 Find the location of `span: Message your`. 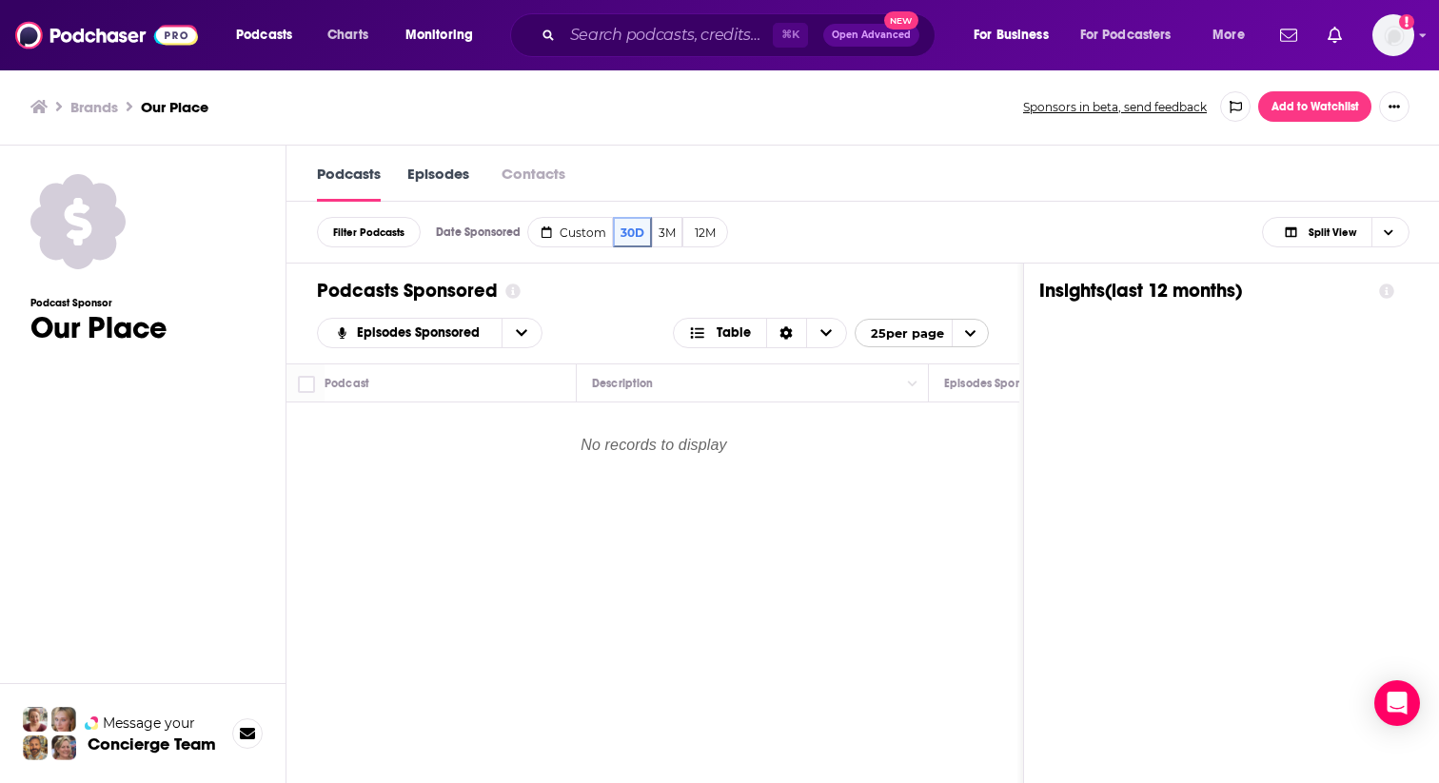

span: Message your is located at coordinates (148, 723).